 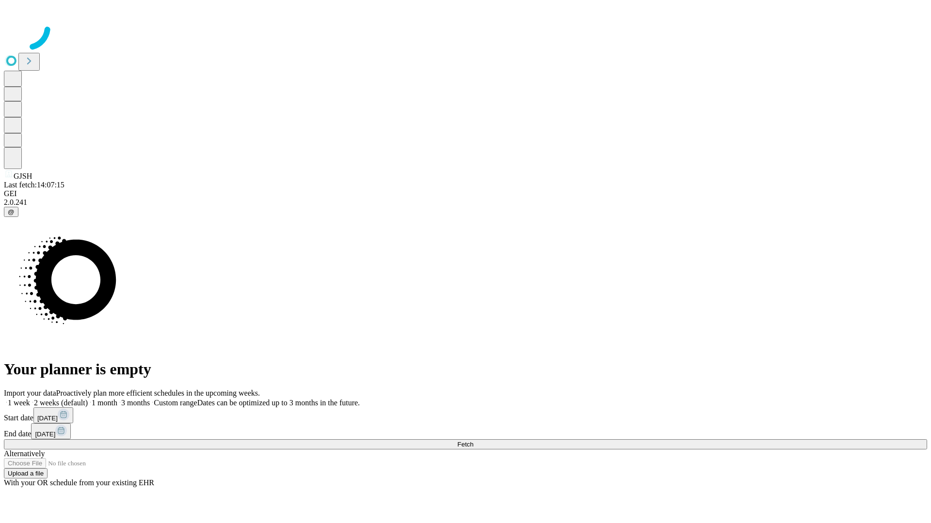 I want to click on span: GJSH, so click(x=23, y=176).